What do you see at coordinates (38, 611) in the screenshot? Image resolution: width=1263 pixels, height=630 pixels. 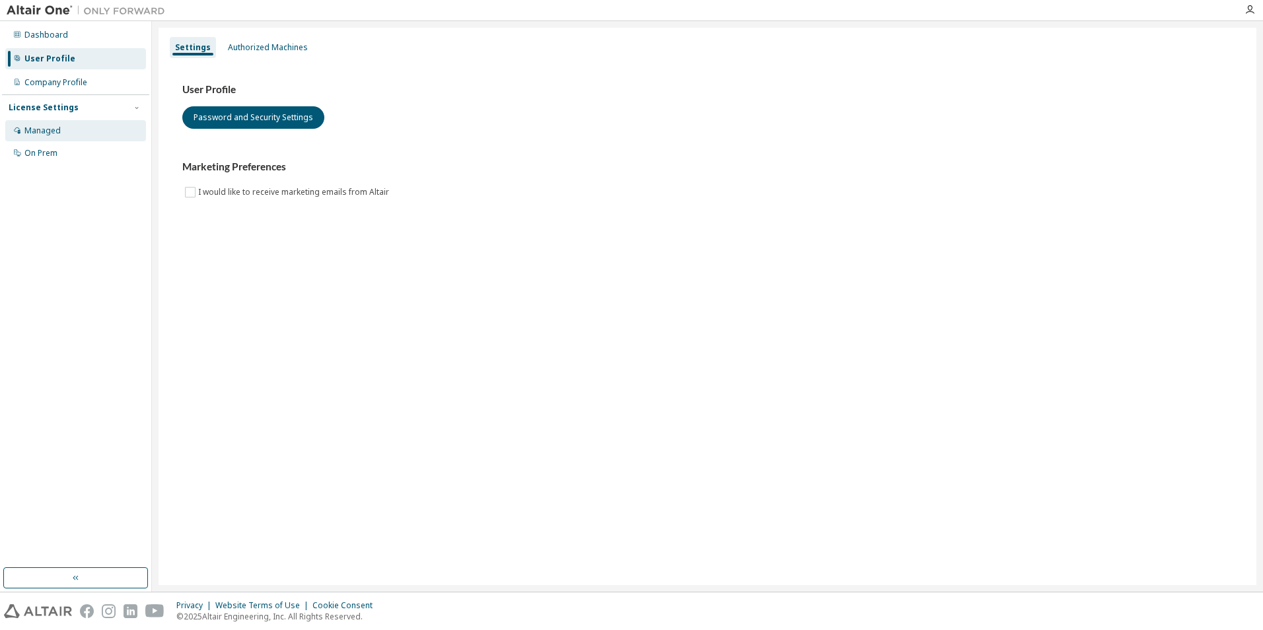 I see `img: altair_logo.svg` at bounding box center [38, 611].